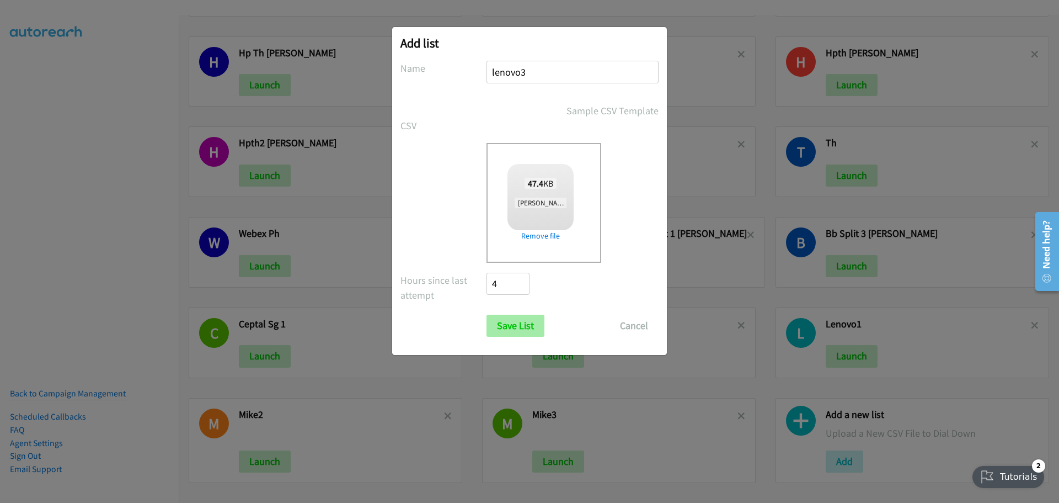  Describe the element at coordinates (536, 183) in the screenshot. I see `strong: 47.4` at that location.